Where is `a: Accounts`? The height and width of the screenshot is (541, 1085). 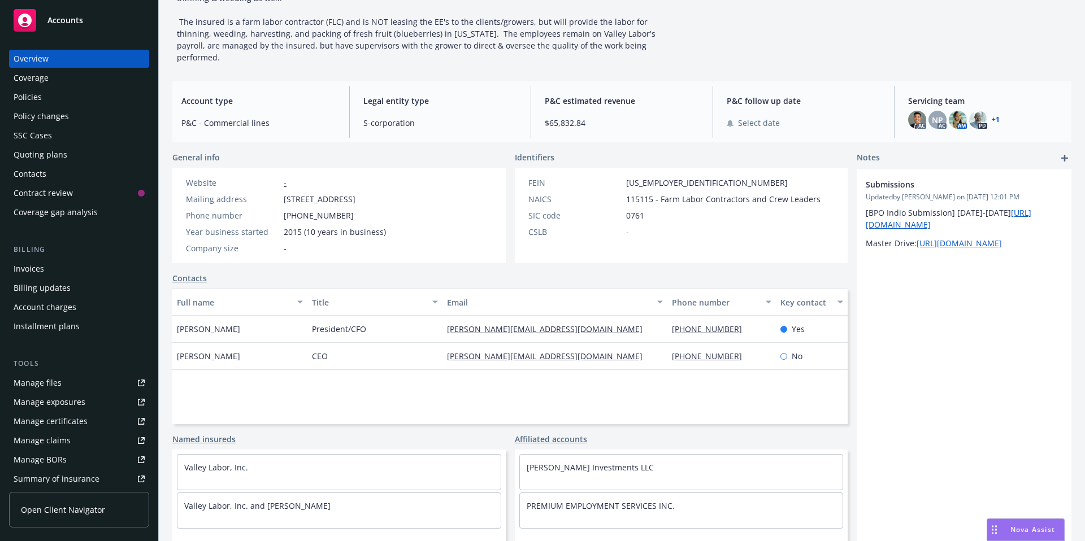 a: Accounts is located at coordinates (79, 20).